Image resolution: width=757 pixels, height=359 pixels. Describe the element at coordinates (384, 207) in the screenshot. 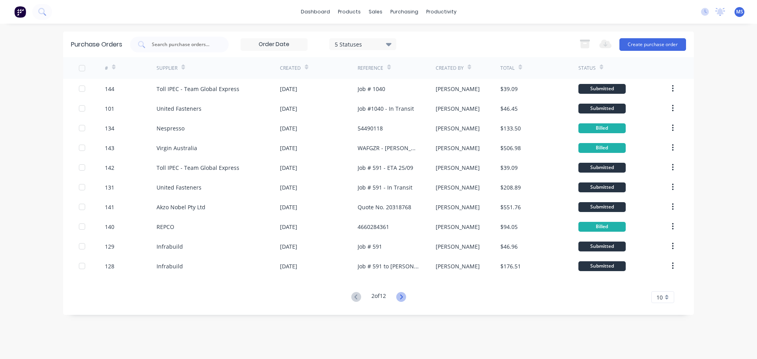

I see `div: Quote No. 20318768` at that location.